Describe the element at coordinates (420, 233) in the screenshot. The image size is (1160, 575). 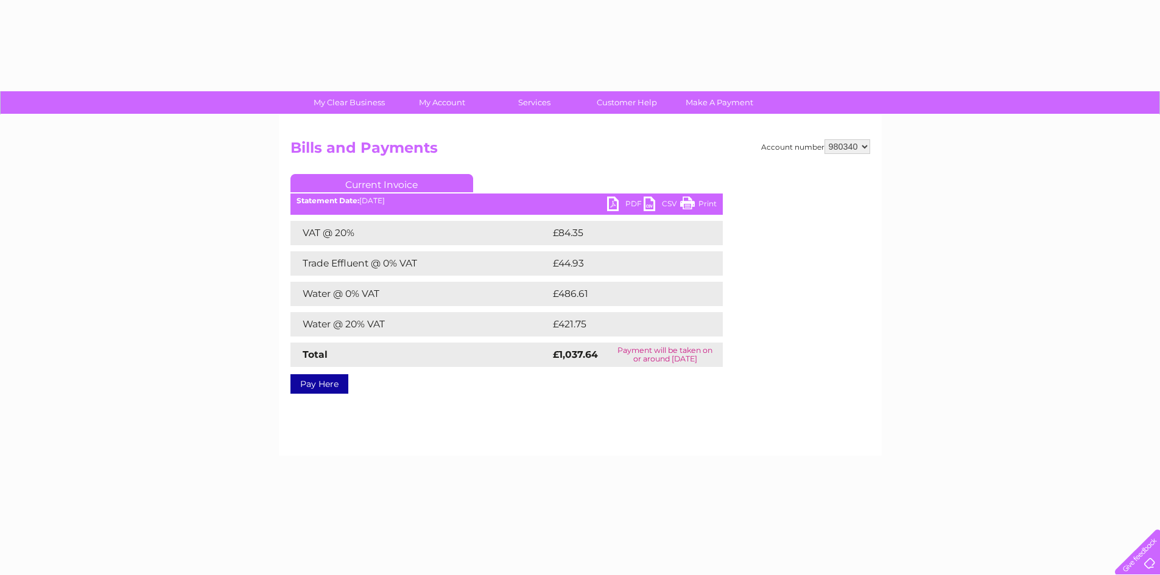
I see `td: VAT @ 20%` at that location.